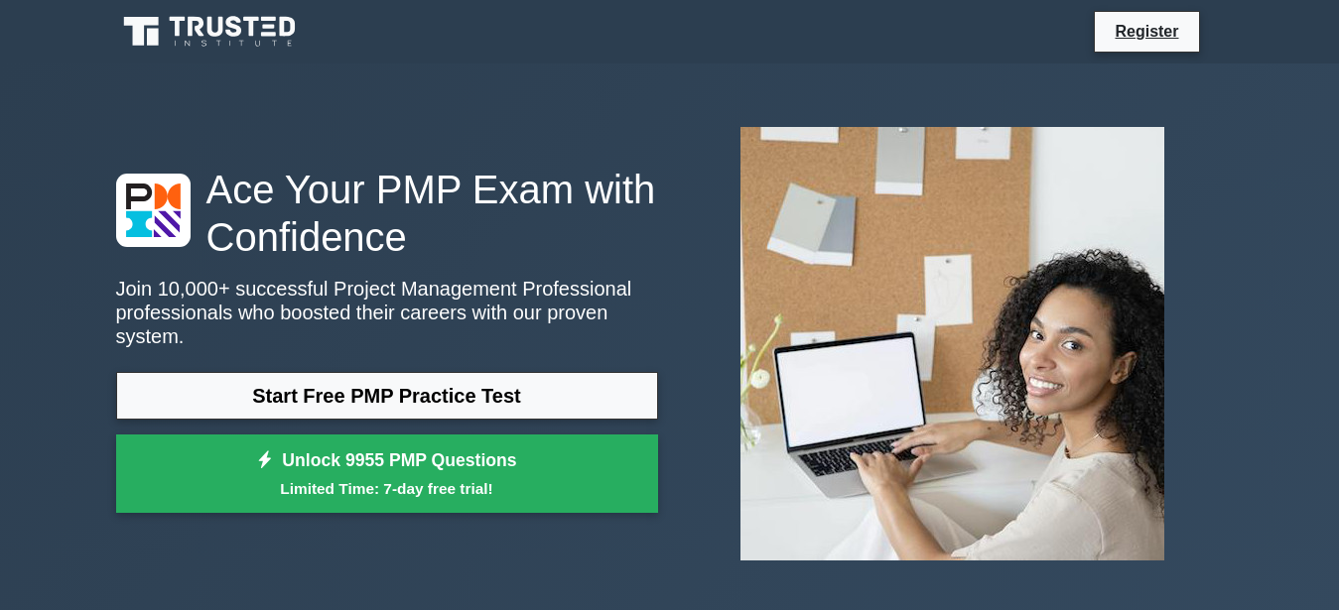  Describe the element at coordinates (387, 488) in the screenshot. I see `small: Limited Time: 7-day free trial!` at that location.